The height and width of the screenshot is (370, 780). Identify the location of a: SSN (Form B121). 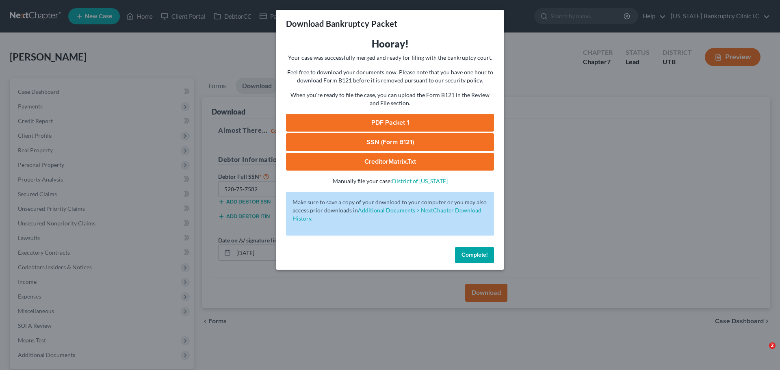
(390, 142).